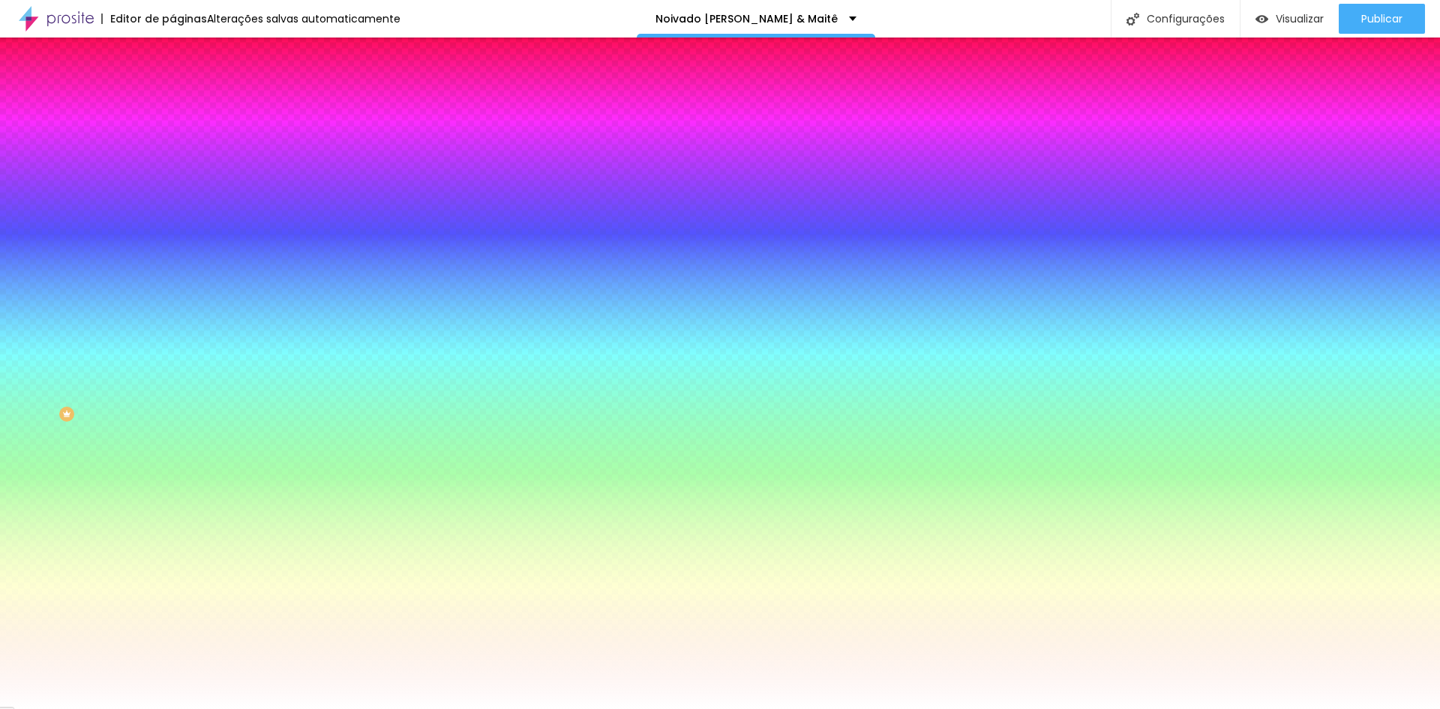  I want to click on div: Editor de páginas, so click(154, 19).